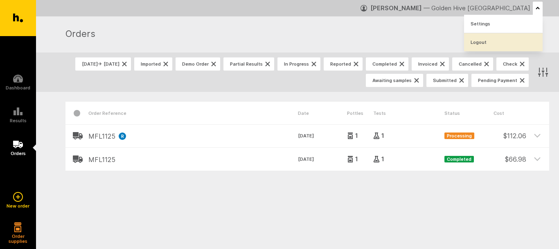 Image resolution: width=559 pixels, height=249 pixels. What do you see at coordinates (469, 113) in the screenshot?
I see `div: Status` at bounding box center [469, 113].